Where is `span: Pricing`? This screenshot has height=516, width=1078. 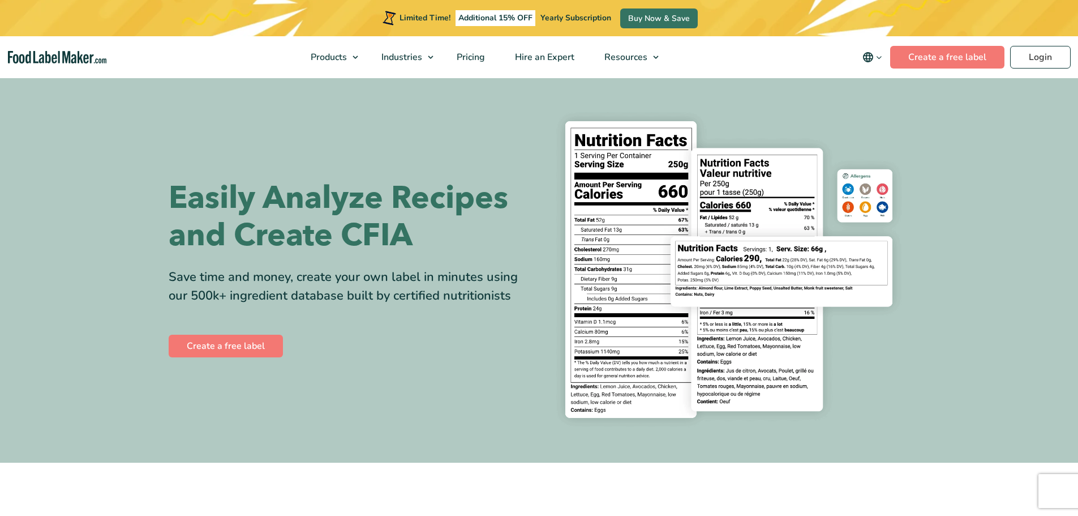
span: Pricing is located at coordinates (470, 57).